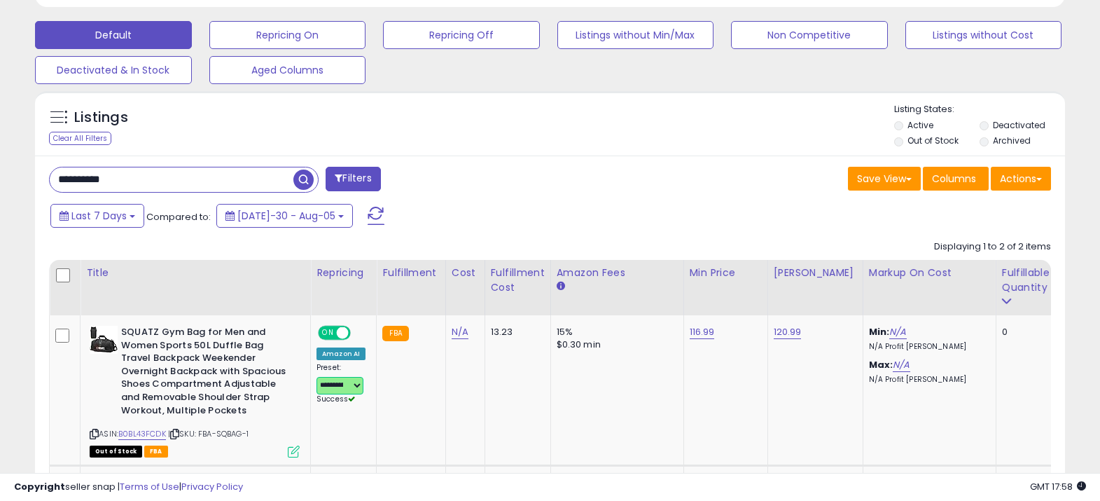 This screenshot has height=501, width=1100. Describe the element at coordinates (39, 486) in the screenshot. I see `strong: Copyright` at that location.